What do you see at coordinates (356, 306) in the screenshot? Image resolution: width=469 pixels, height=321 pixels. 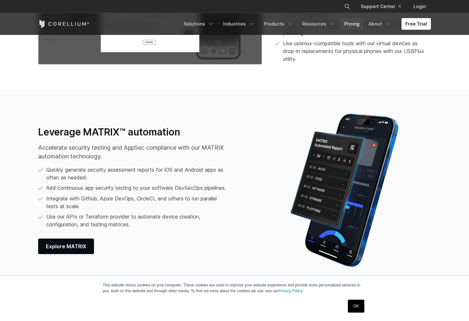 I see `a: OK` at bounding box center [356, 306].